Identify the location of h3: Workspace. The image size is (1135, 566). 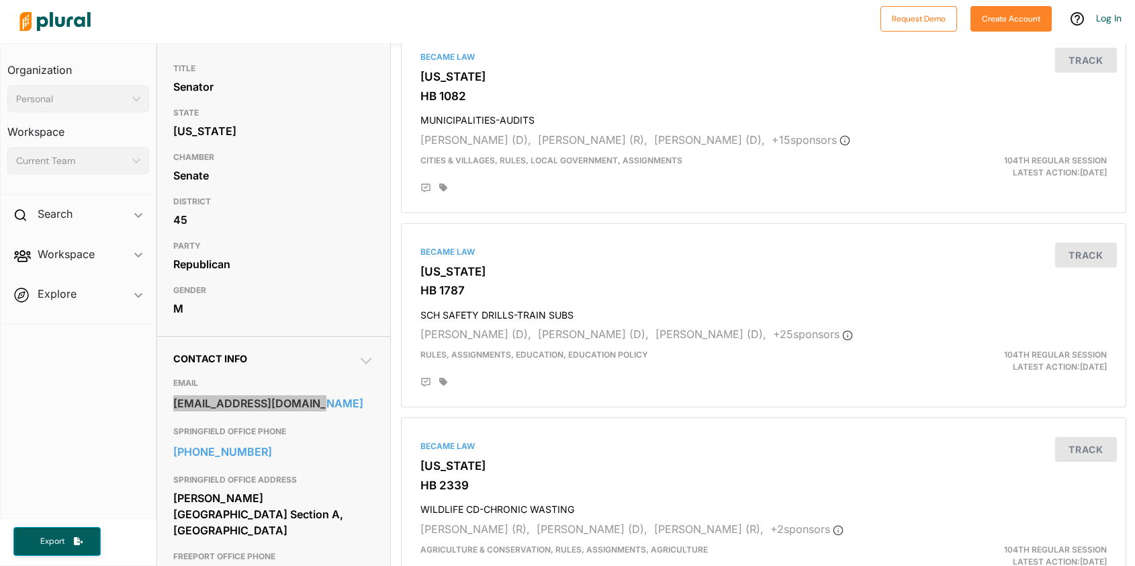
(78, 127).